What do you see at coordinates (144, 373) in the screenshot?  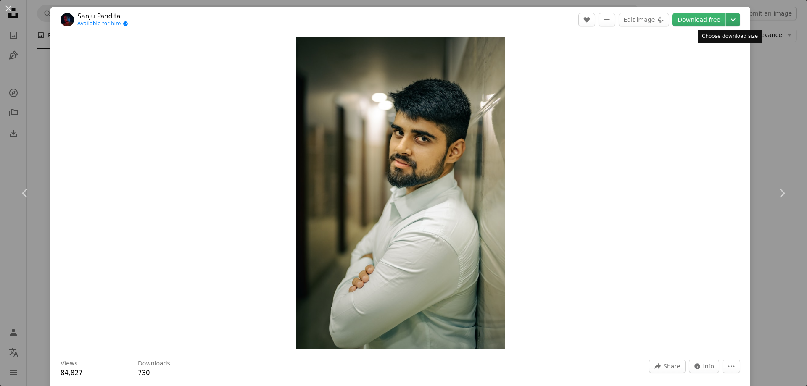 I see `span: 730` at bounding box center [144, 373].